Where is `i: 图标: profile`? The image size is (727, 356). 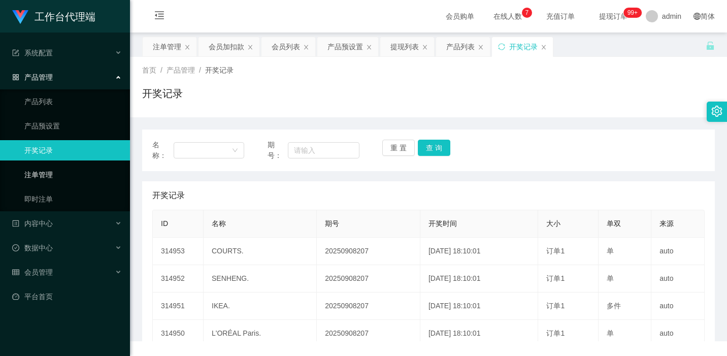
i: 图标: profile is located at coordinates (16, 224).